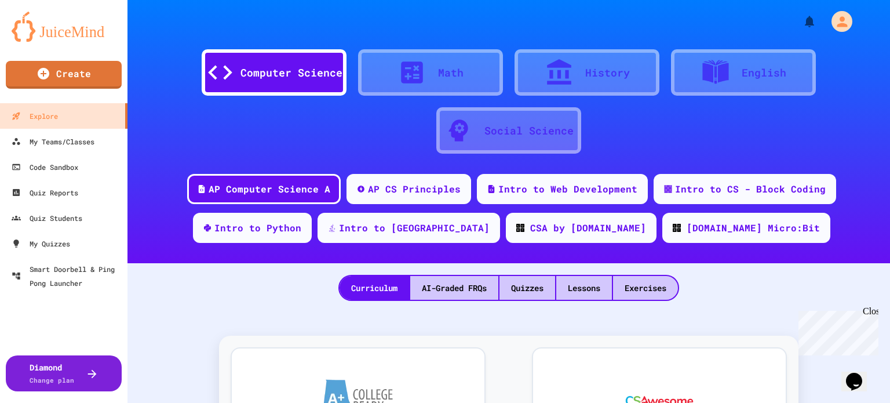  Describe the element at coordinates (415, 189) in the screenshot. I see `div: AP CS Principles` at that location.